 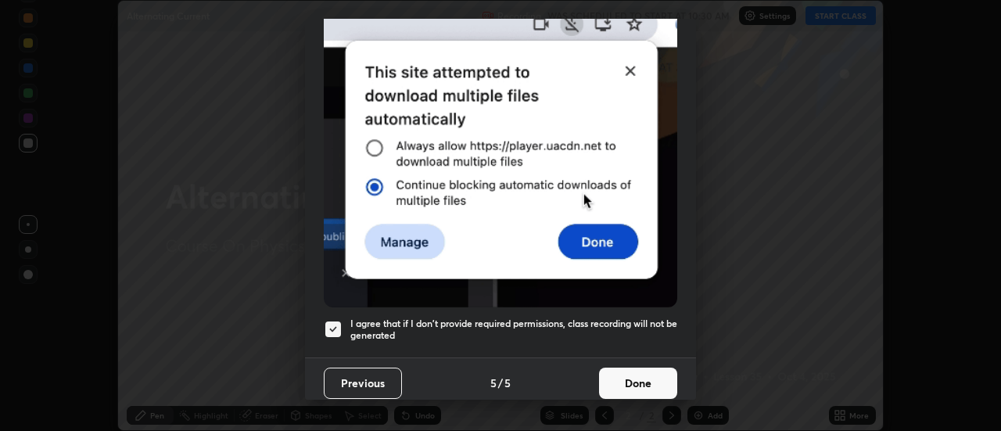 What do you see at coordinates (638, 383) in the screenshot?
I see `button: Done` at bounding box center [638, 383].